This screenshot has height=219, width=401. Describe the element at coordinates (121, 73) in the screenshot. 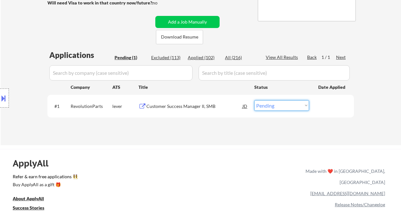

I see `input: Search by company (case sensitive)` at that location.